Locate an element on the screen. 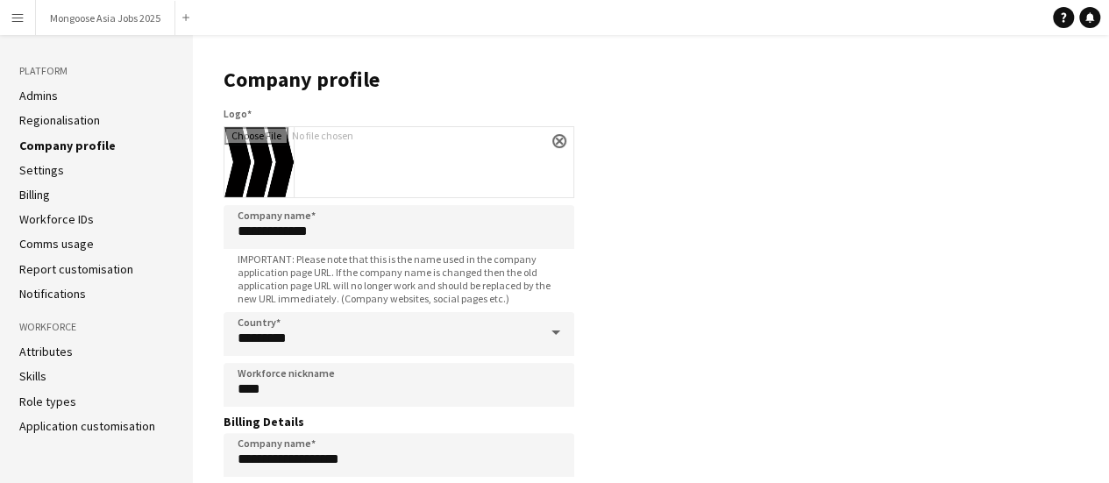 Image resolution: width=1109 pixels, height=483 pixels. a: Skills is located at coordinates (32, 376).